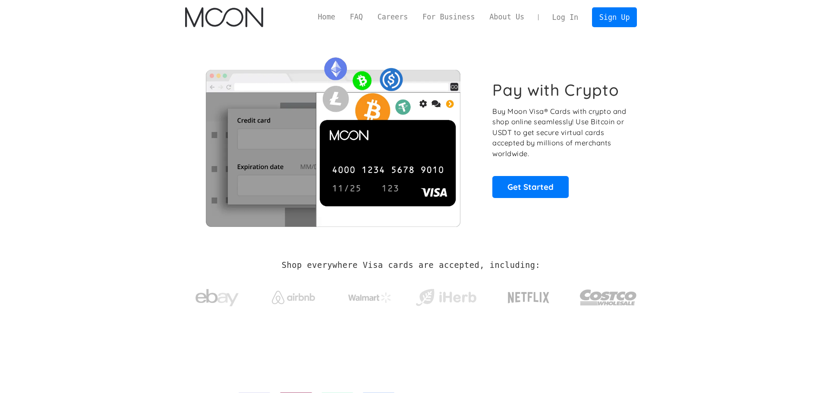  I want to click on a: Careers, so click(393, 17).